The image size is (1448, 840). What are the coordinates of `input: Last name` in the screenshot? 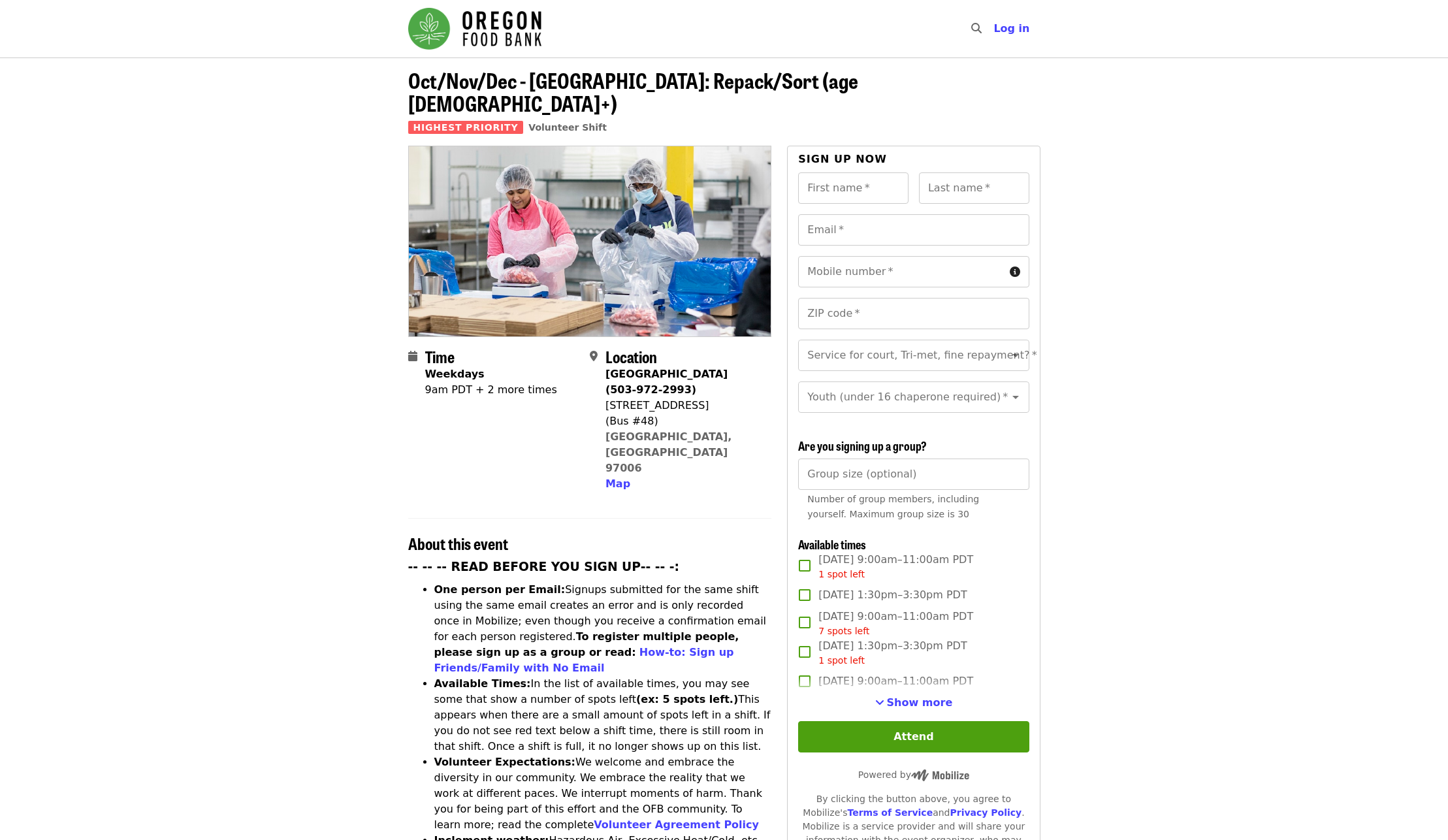 It's located at (974, 188).